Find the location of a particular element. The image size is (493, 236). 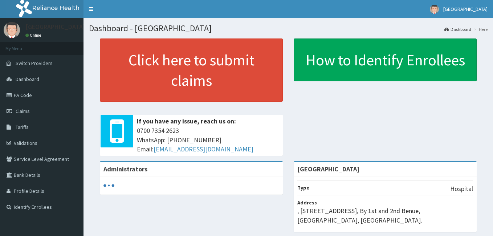

b: Address is located at coordinates (307, 203).